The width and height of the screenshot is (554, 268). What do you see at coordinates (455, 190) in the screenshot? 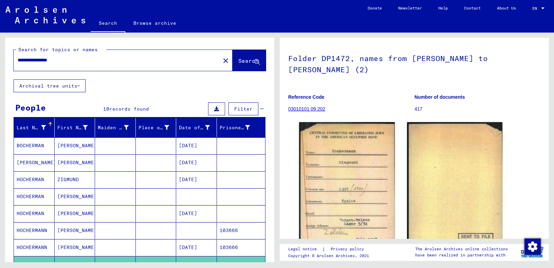
I see `img: 002.jpg` at bounding box center [455, 190].